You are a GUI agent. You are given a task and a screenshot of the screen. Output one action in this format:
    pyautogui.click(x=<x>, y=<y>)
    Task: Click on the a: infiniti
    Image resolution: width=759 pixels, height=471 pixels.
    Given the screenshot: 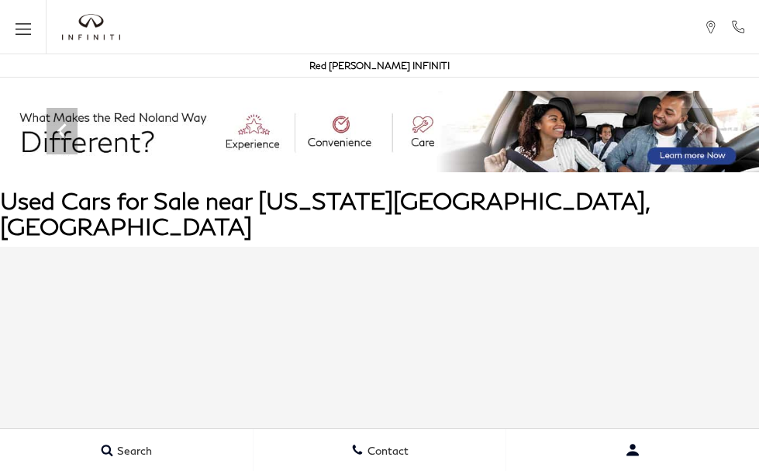 What is the action you would take?
    pyautogui.click(x=91, y=27)
    